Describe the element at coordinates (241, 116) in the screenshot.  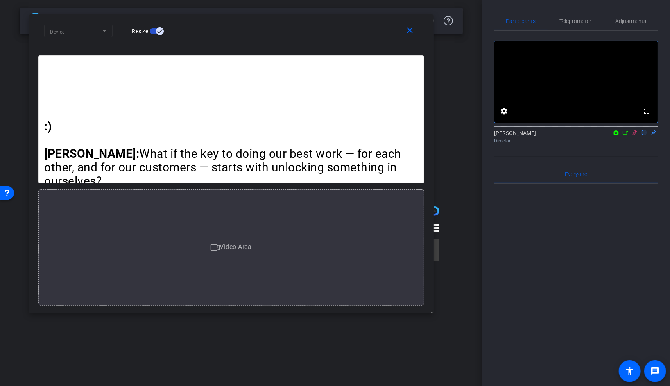
I see `div: Waiting for subjects to join...` at that location.